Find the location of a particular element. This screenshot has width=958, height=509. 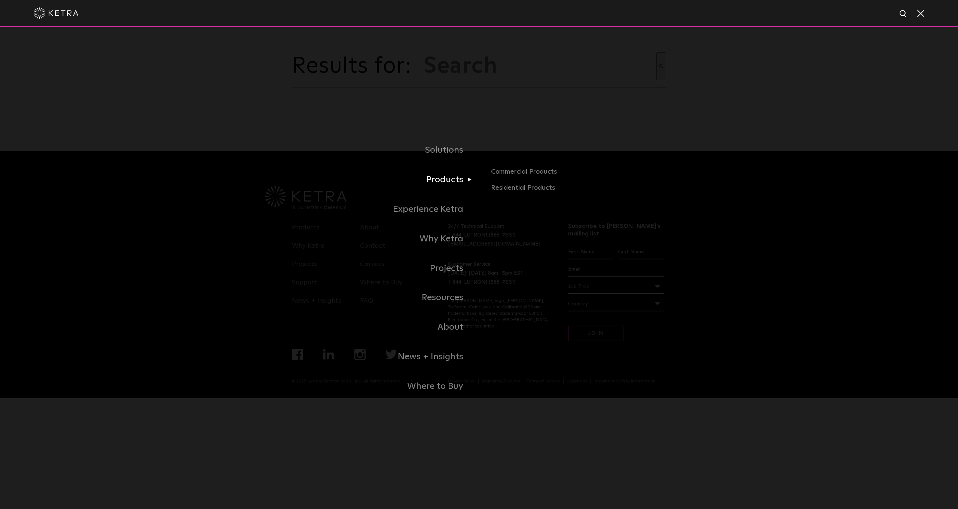

a: Resources is located at coordinates (386, 298).